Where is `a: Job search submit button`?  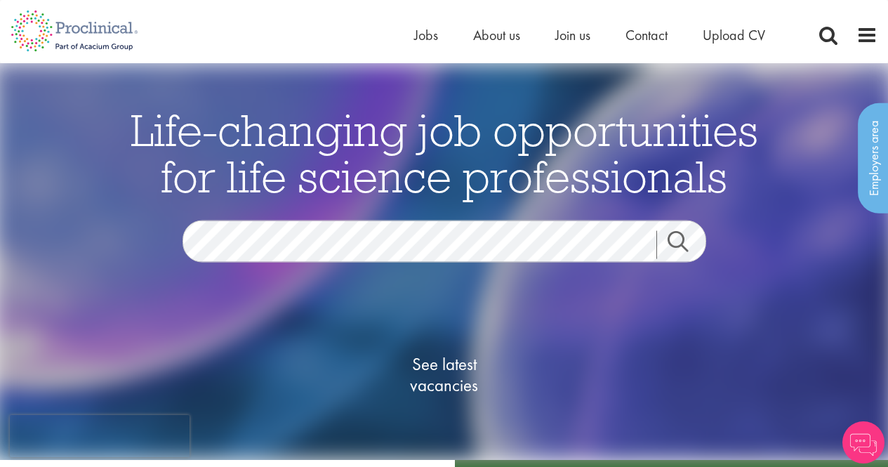
a: Job search submit button is located at coordinates (686, 244).